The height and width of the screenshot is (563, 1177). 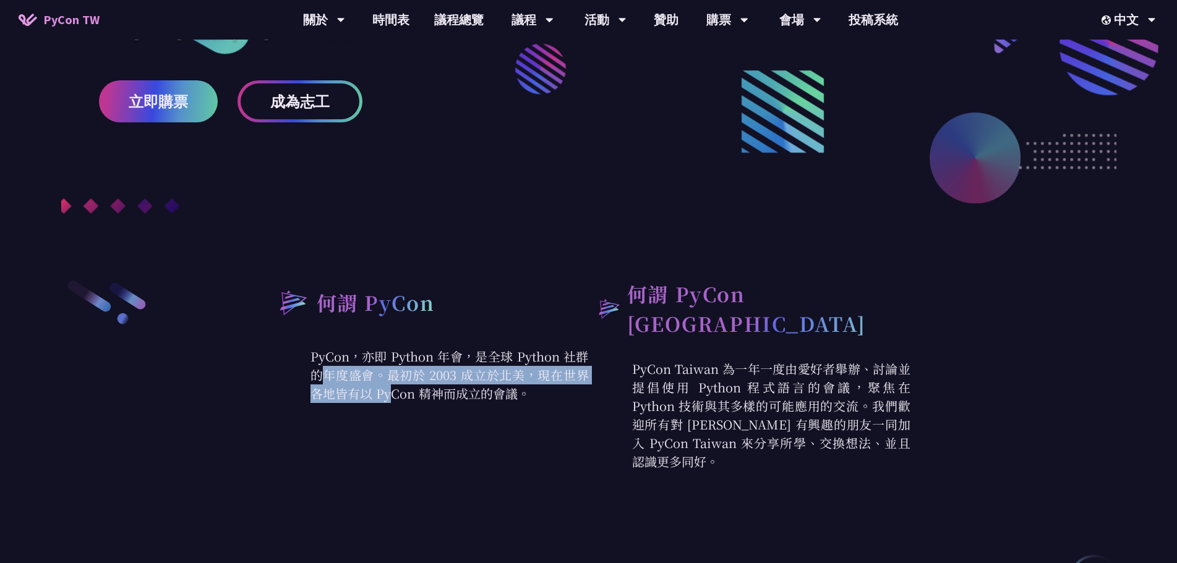 I want to click on span: 立即購票, so click(x=158, y=101).